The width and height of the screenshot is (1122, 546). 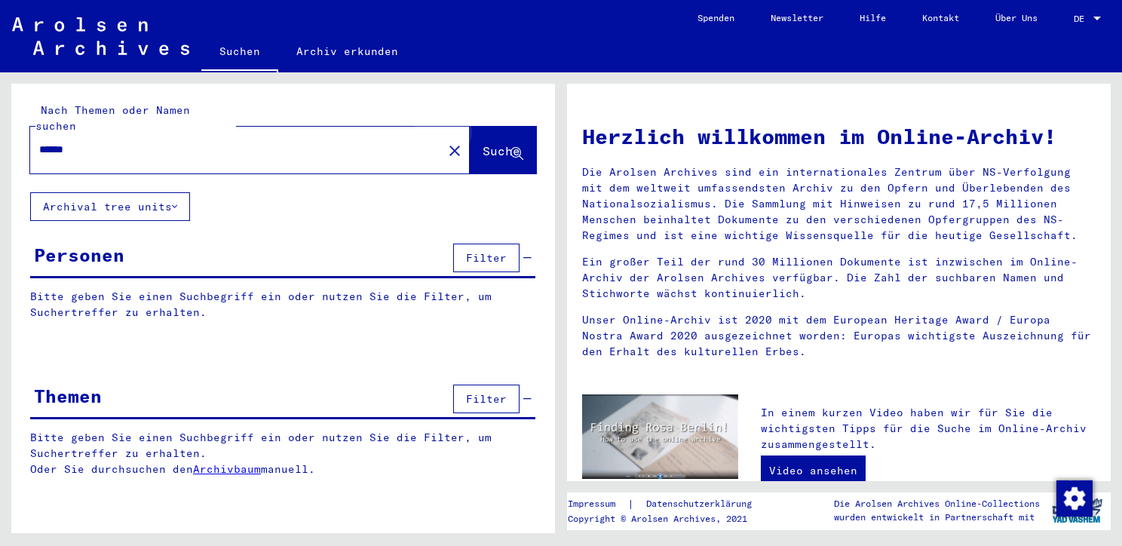 What do you see at coordinates (79, 255) in the screenshot?
I see `div: Personen` at bounding box center [79, 255].